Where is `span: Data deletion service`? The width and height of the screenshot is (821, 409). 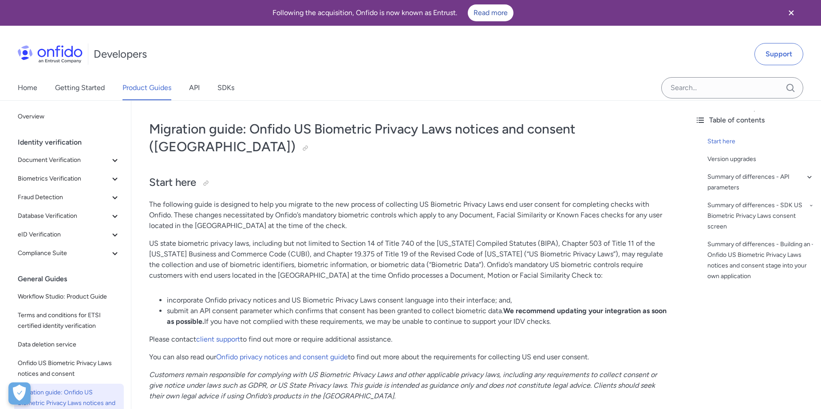 span: Data deletion service is located at coordinates (69, 345).